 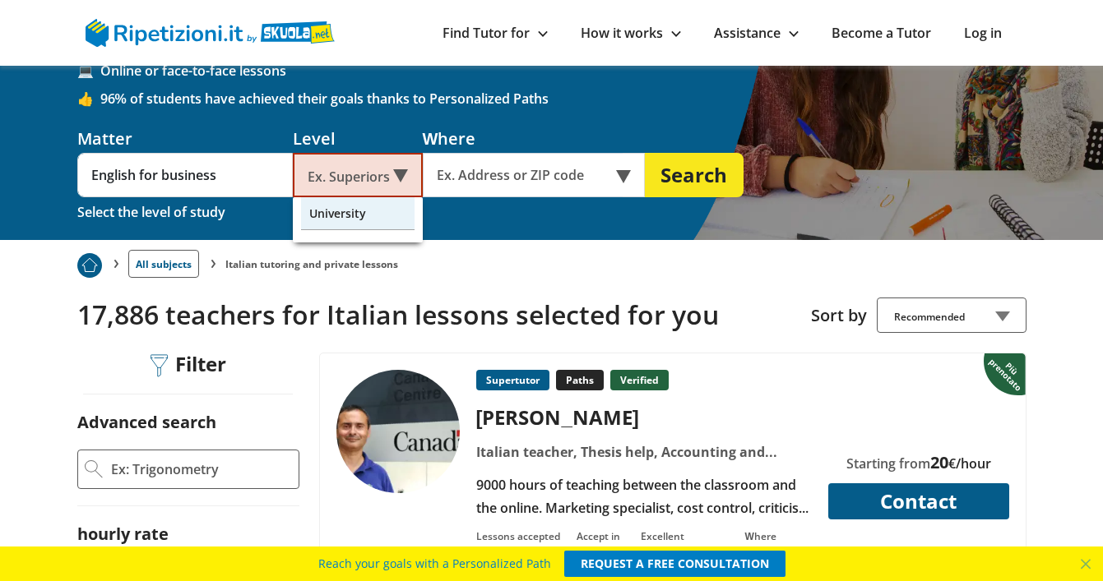 I want to click on p: Supertutor, so click(x=512, y=380).